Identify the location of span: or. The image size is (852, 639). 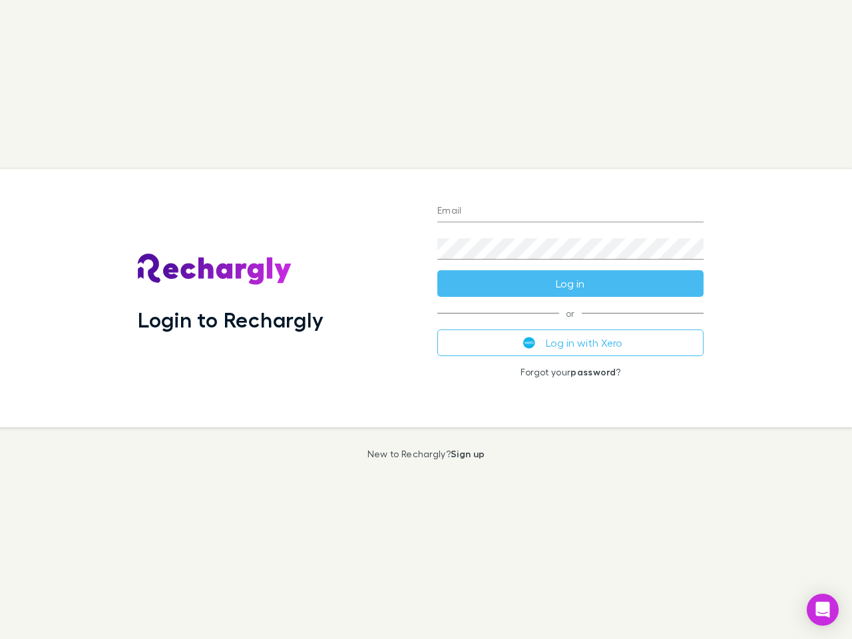
(571, 313).